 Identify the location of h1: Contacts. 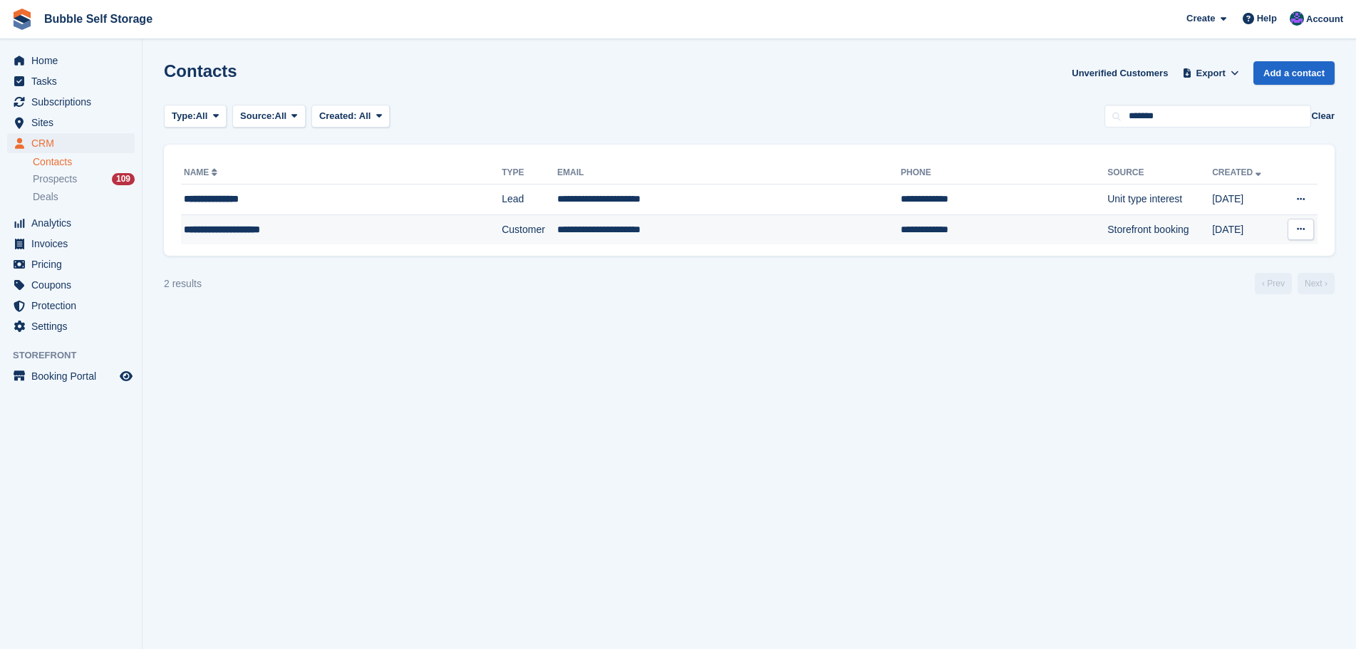
(200, 71).